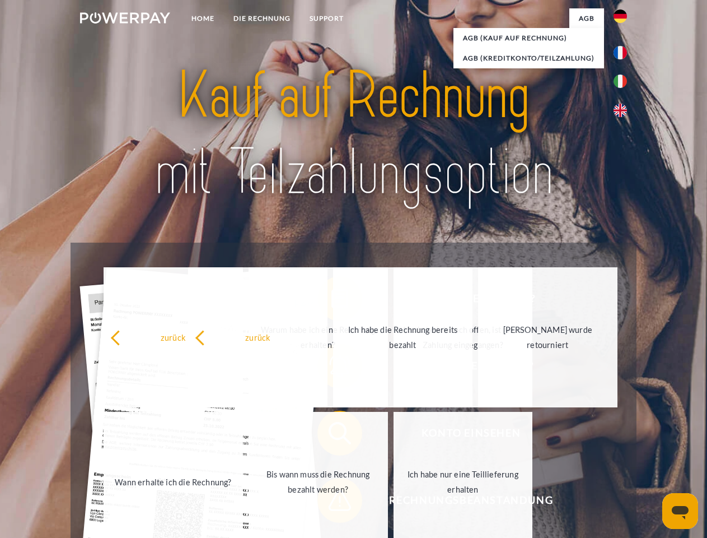  I want to click on img: de, so click(620, 16).